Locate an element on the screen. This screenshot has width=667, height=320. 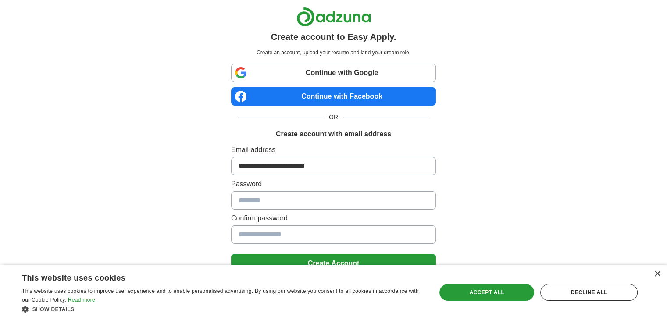
label: Email address is located at coordinates (333, 150).